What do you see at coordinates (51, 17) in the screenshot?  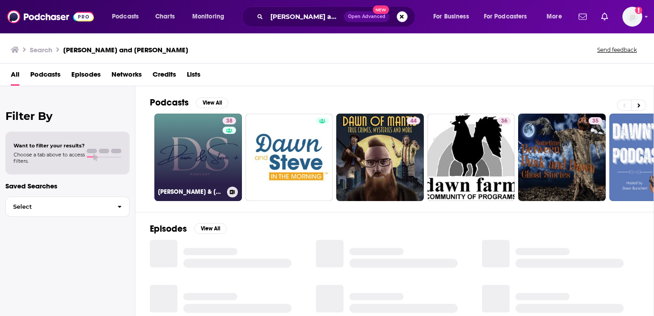 I see `a: Podchaser - Follow, Share and Rate Podcasts` at bounding box center [51, 17].